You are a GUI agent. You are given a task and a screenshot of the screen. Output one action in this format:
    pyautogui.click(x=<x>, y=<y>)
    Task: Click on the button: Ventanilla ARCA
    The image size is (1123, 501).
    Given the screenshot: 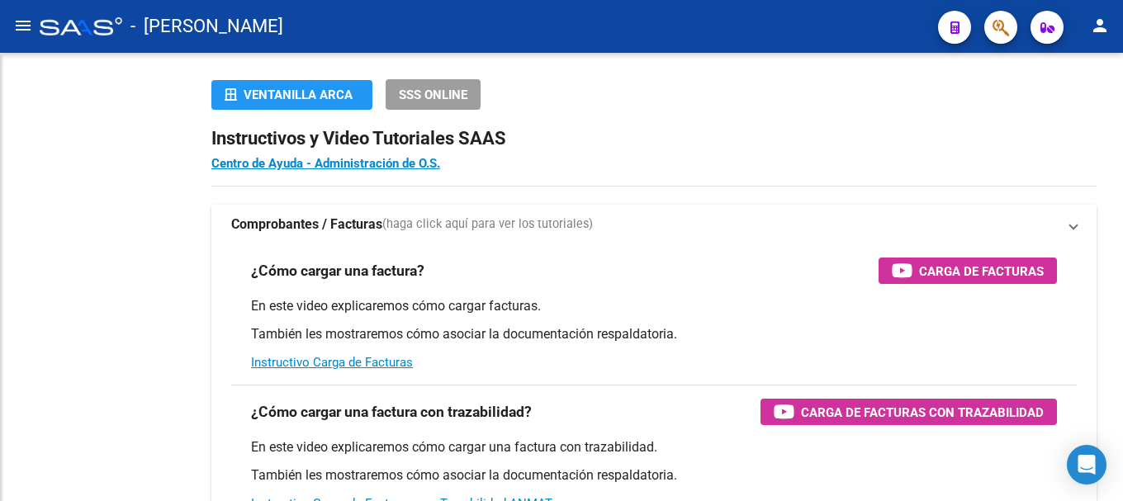 What is the action you would take?
    pyautogui.click(x=291, y=95)
    